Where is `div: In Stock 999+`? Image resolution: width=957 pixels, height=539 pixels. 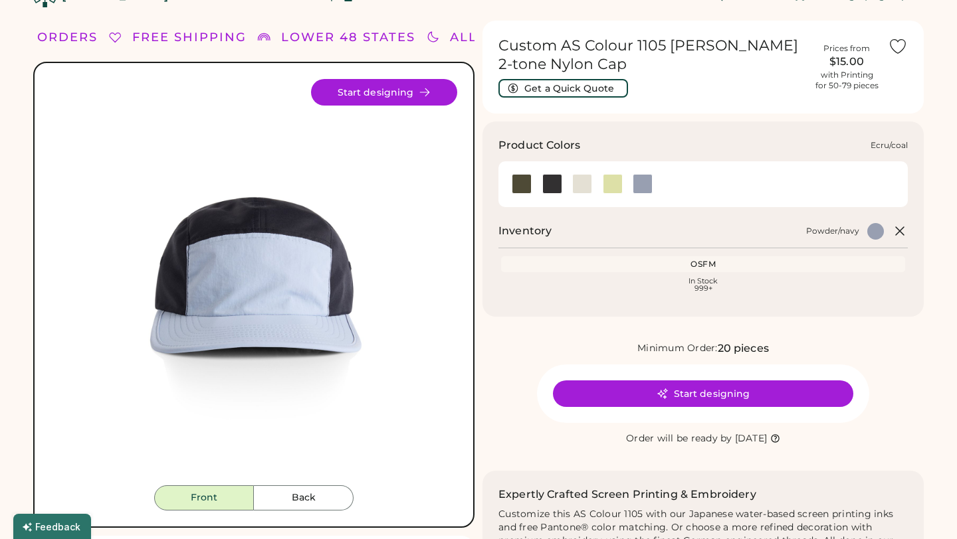 div: In Stock 999+ is located at coordinates (703, 285).